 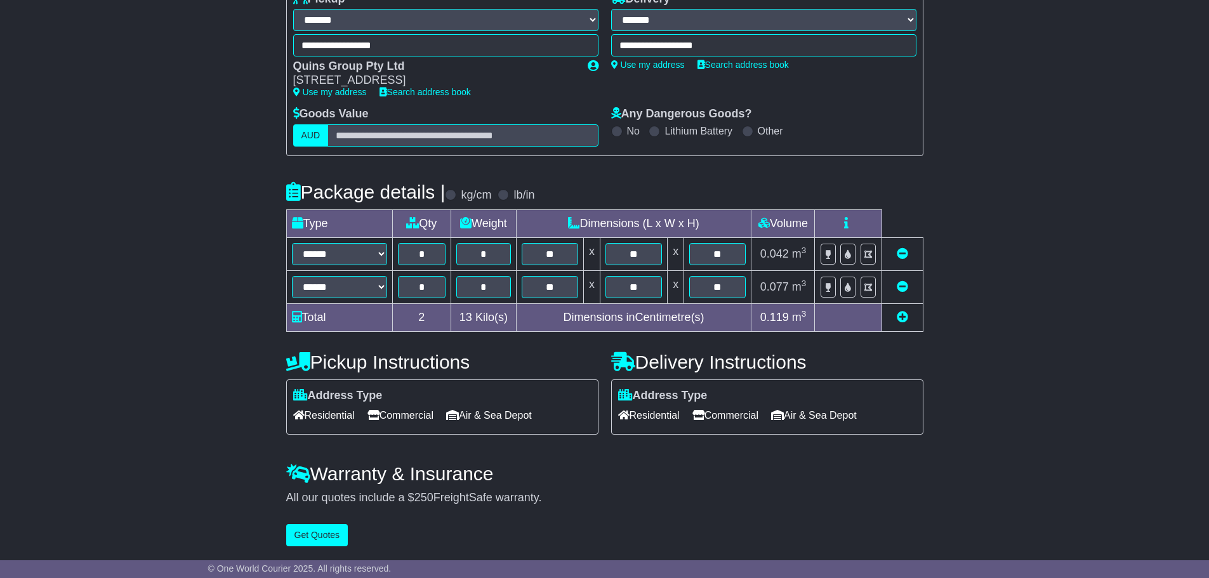 I want to click on span: 0.119, so click(x=774, y=317).